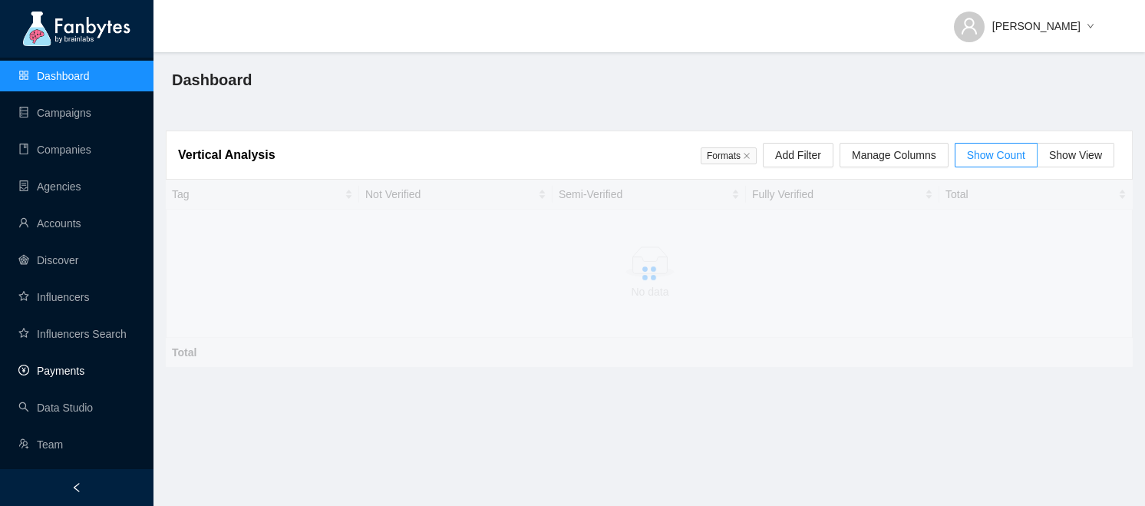  What do you see at coordinates (1091, 27) in the screenshot?
I see `span: down` at bounding box center [1091, 27].